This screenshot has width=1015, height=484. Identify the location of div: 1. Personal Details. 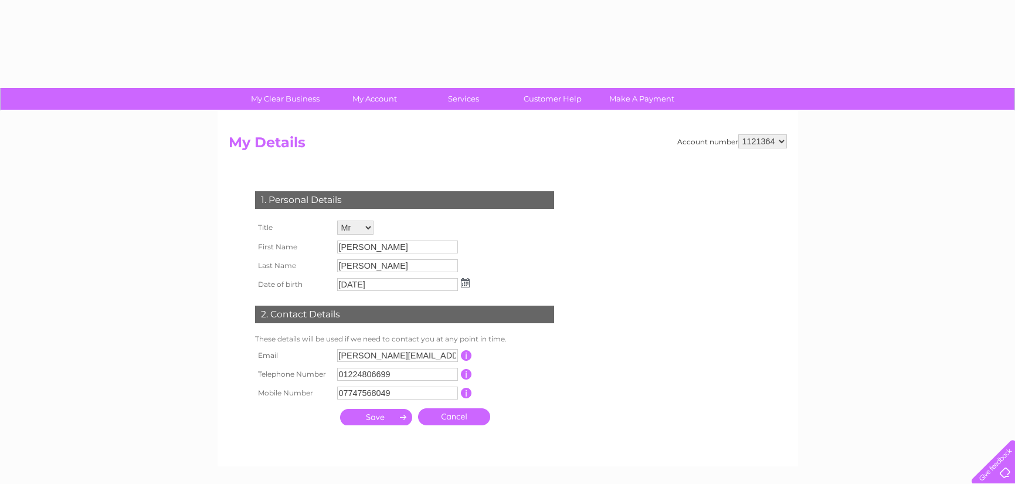
(405, 200).